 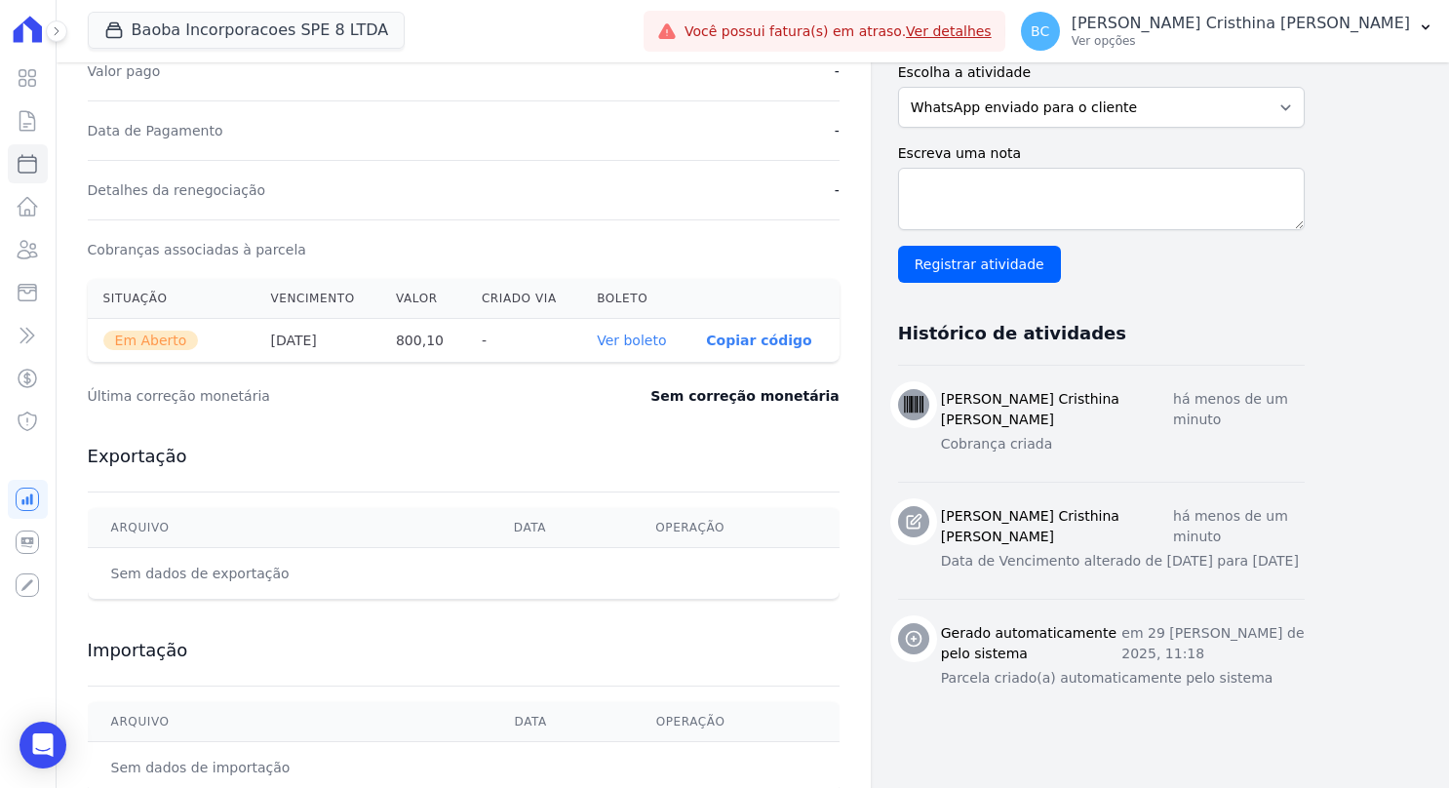 I want to click on button: Copiar código, so click(x=759, y=340).